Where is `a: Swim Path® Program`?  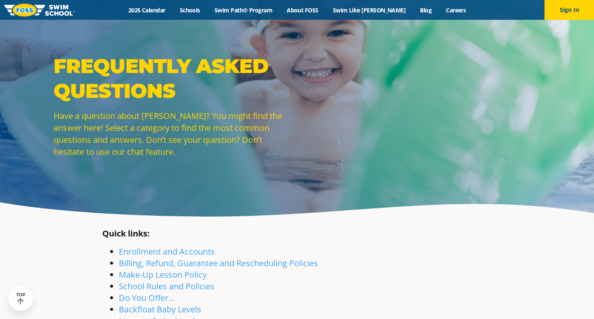
a: Swim Path® Program is located at coordinates (243, 10).